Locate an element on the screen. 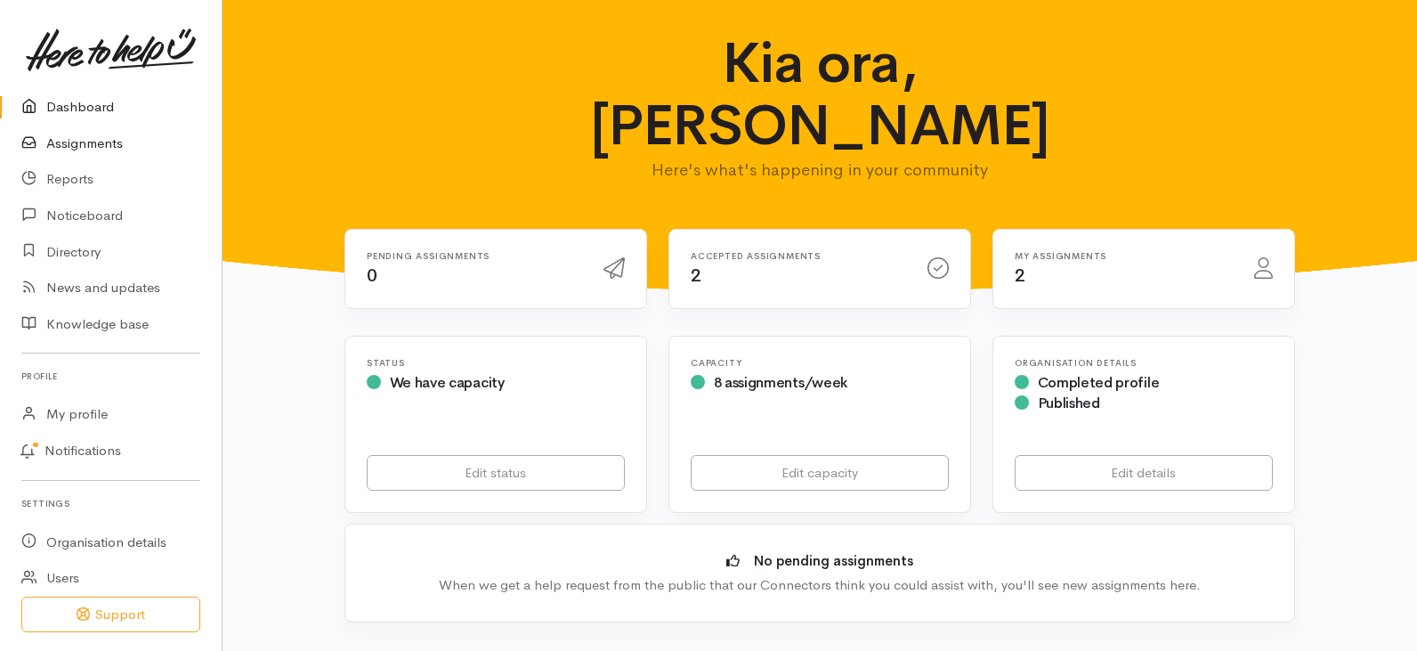  h6: Profile is located at coordinates (110, 376).